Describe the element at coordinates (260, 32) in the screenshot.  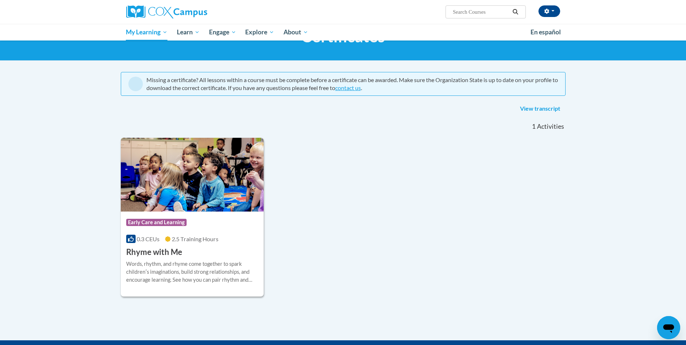
I see `a: Explore` at that location.